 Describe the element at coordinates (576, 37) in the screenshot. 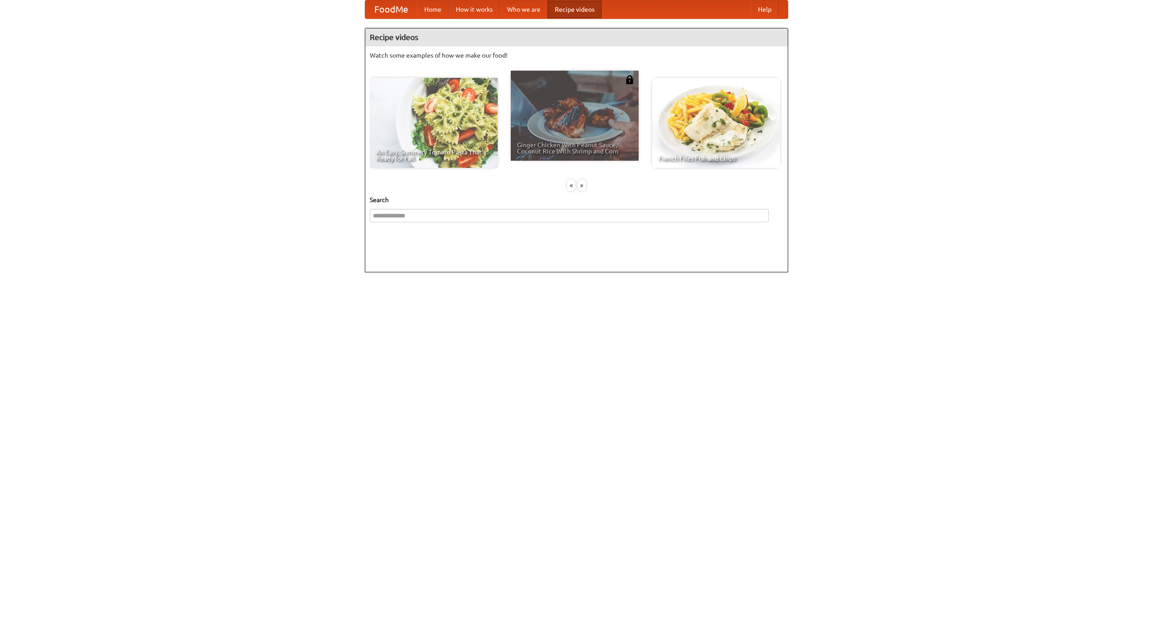

I see `h4: Recipe videos` at that location.